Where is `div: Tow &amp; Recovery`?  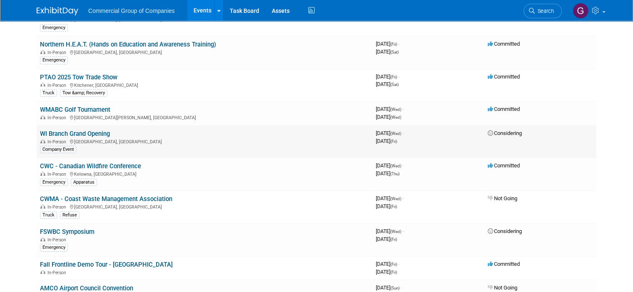 div: Tow &amp; Recovery is located at coordinates (84, 93).